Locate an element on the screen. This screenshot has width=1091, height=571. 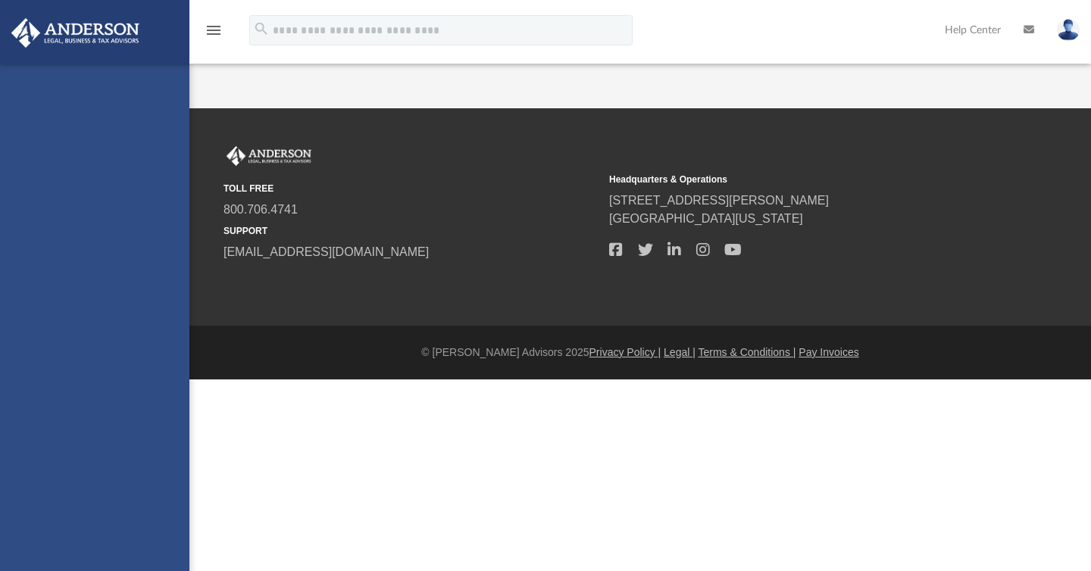
i: search is located at coordinates (261, 29).